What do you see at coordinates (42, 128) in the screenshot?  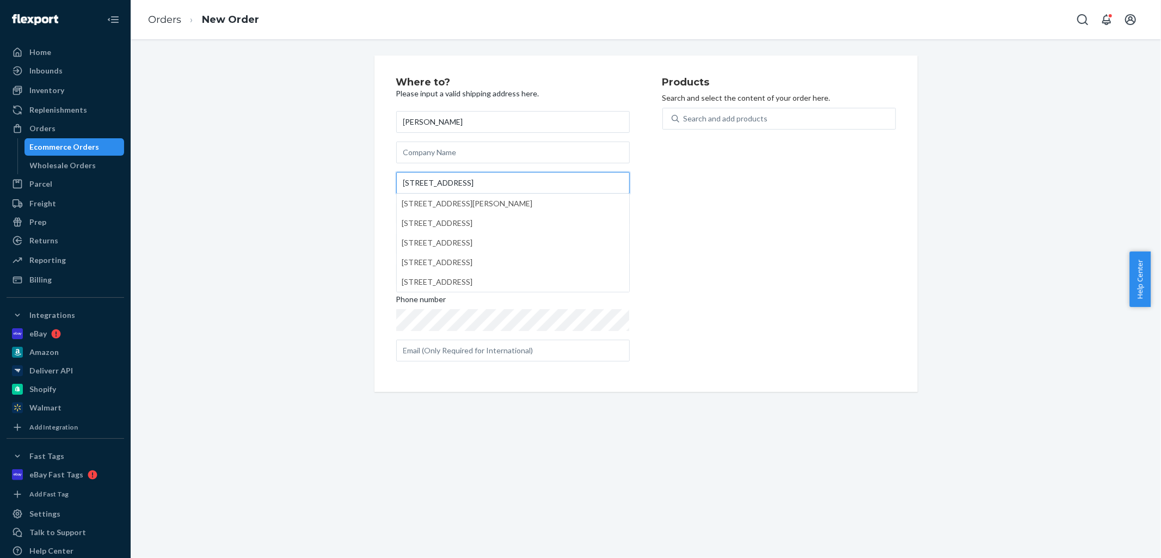 I see `div: Orders` at bounding box center [42, 128].